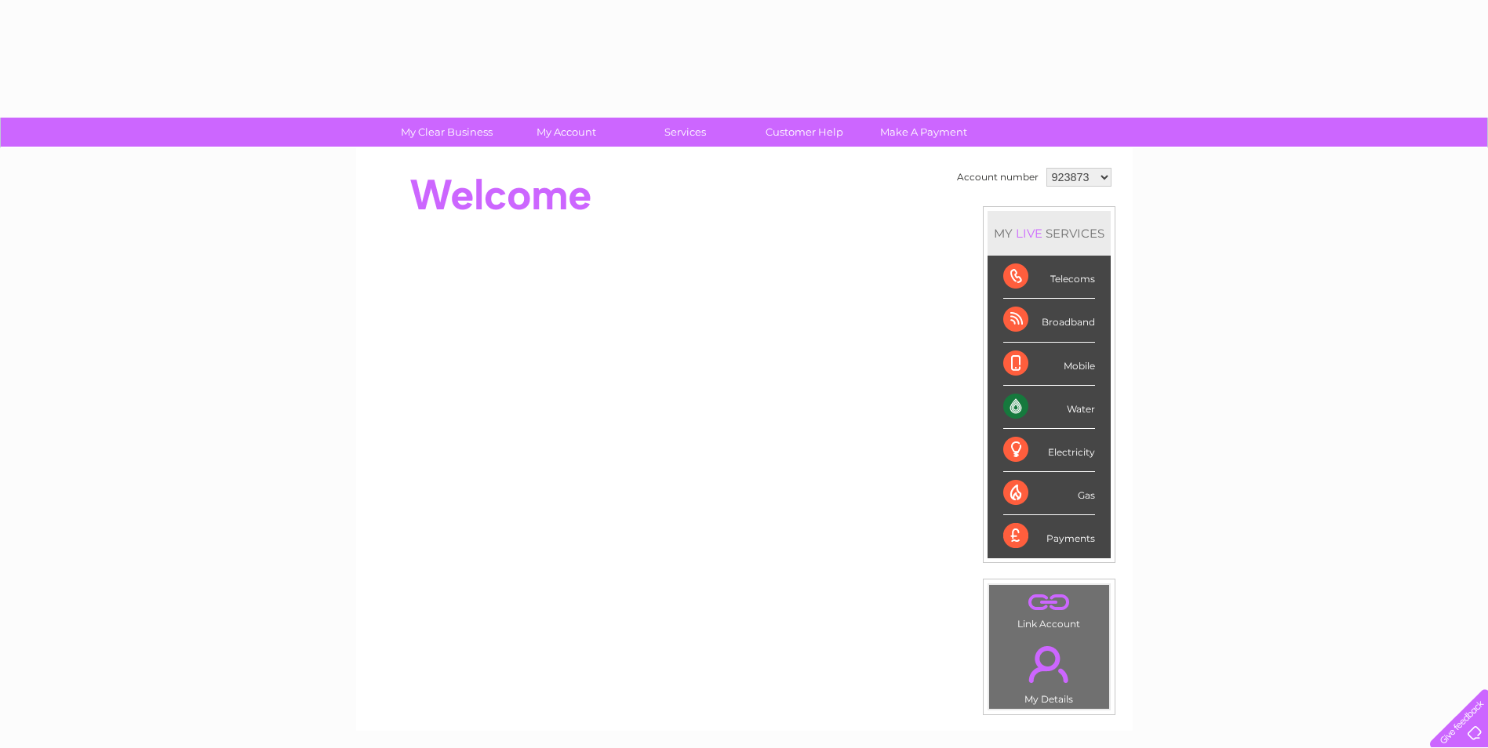 The height and width of the screenshot is (748, 1488). What do you see at coordinates (1049, 407) in the screenshot?
I see `div: Water` at bounding box center [1049, 407].